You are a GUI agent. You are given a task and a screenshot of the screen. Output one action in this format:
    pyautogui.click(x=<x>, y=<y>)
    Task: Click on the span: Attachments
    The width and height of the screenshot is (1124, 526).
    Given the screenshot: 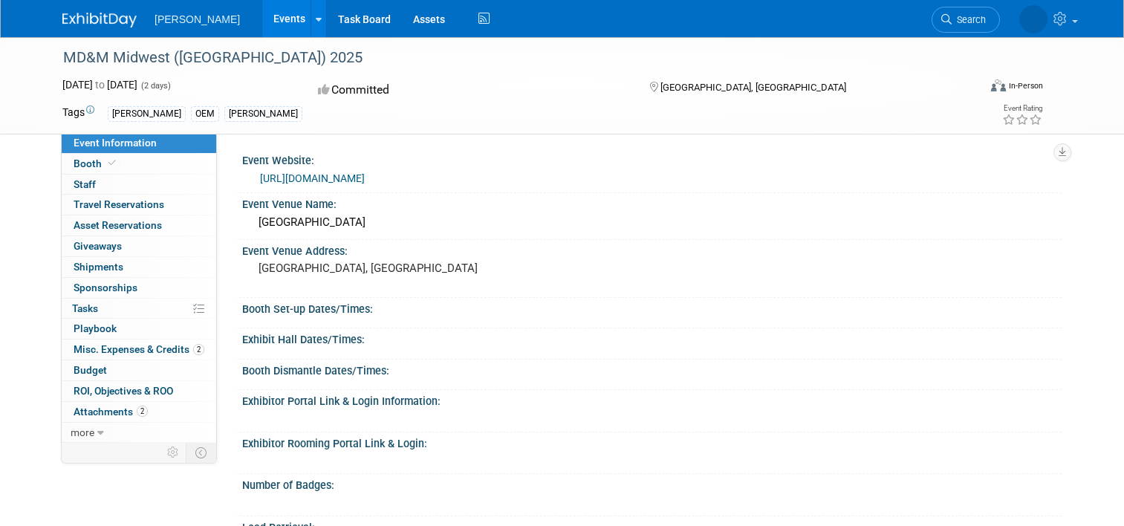 What is the action you would take?
    pyautogui.click(x=111, y=411)
    